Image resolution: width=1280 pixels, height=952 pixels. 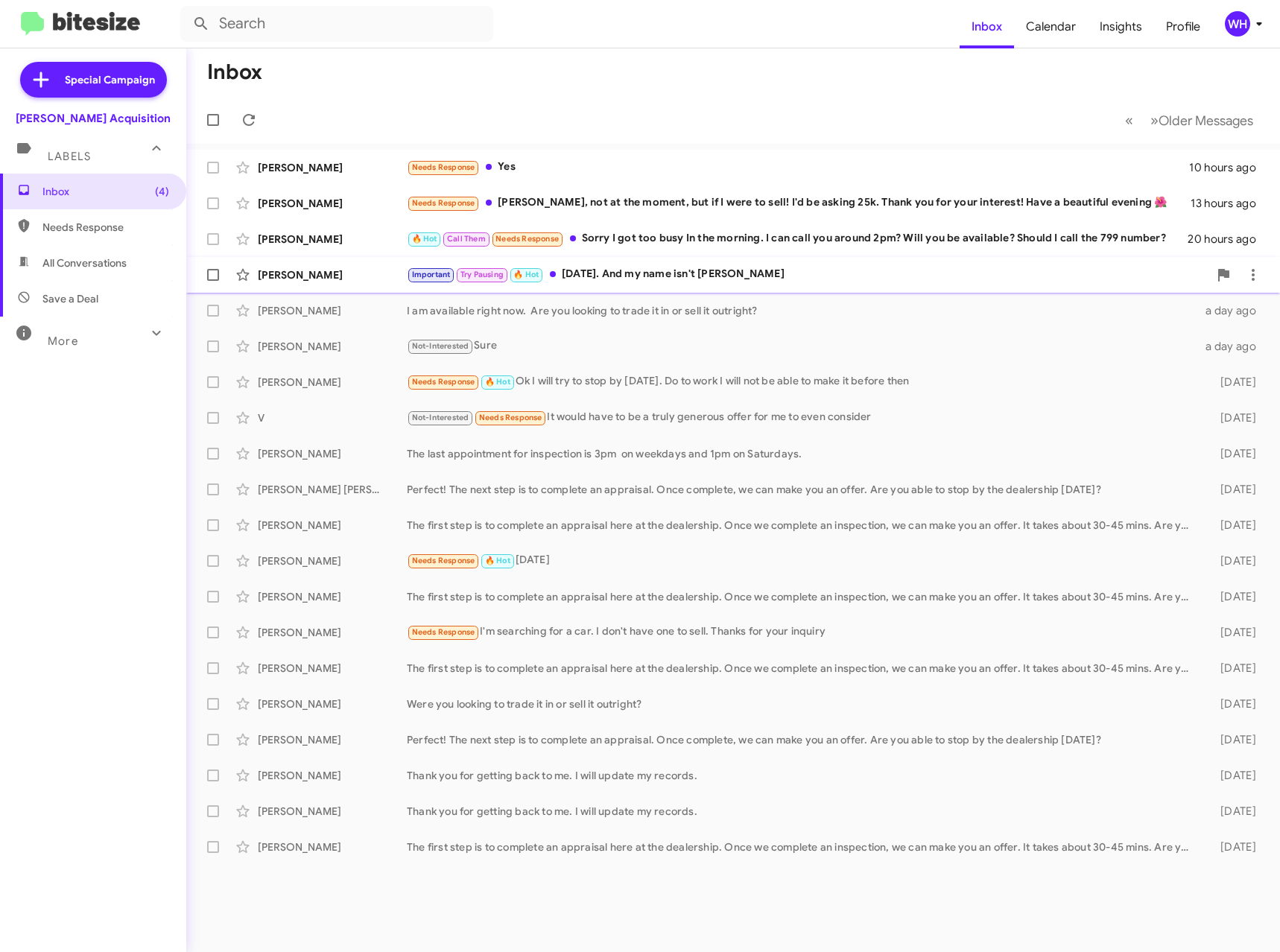 I want to click on span: Insights, so click(x=1121, y=27).